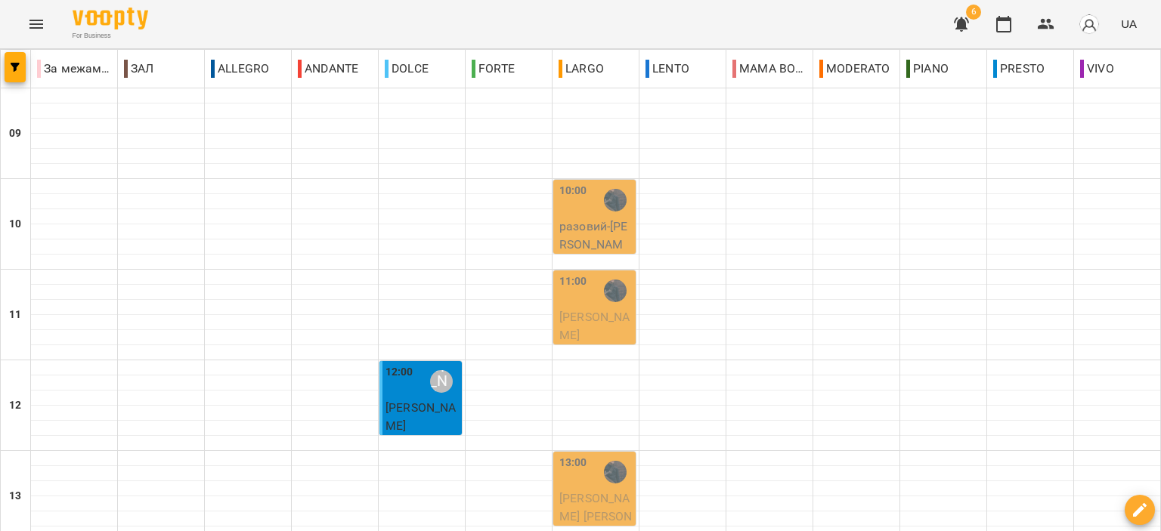  What do you see at coordinates (667, 69) in the screenshot?
I see `p: LENTO` at bounding box center [667, 69].